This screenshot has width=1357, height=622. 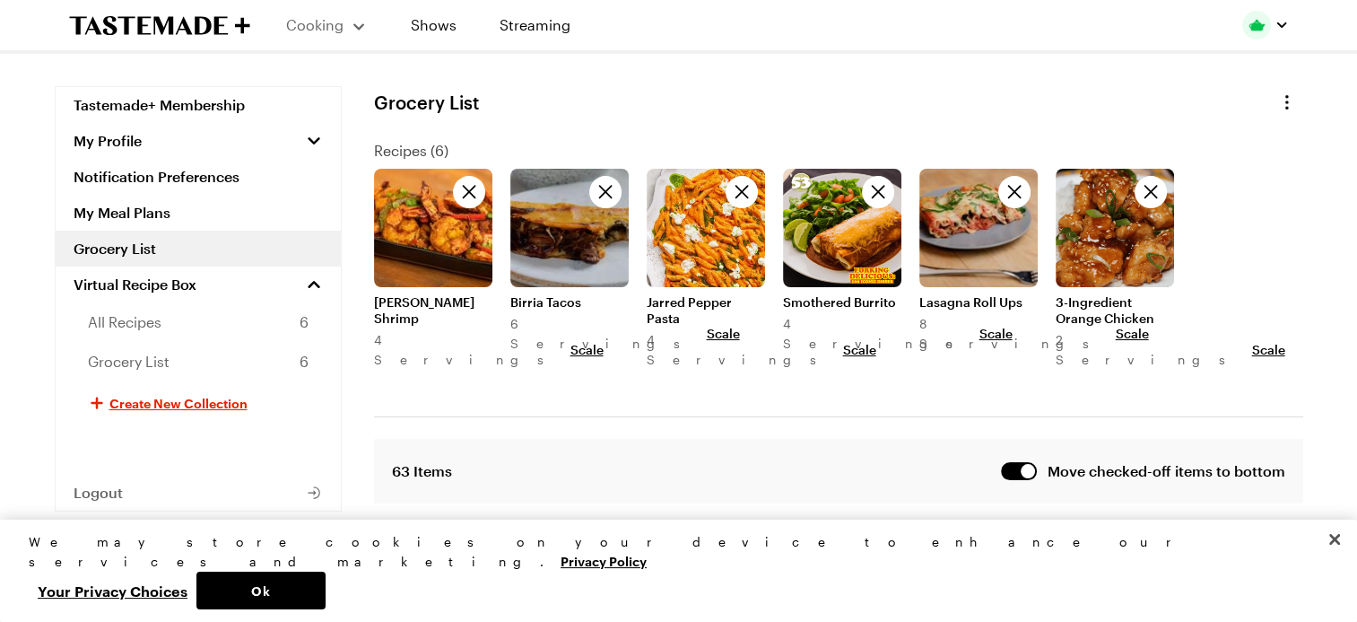 What do you see at coordinates (98, 492) in the screenshot?
I see `span: Logout` at bounding box center [98, 492].